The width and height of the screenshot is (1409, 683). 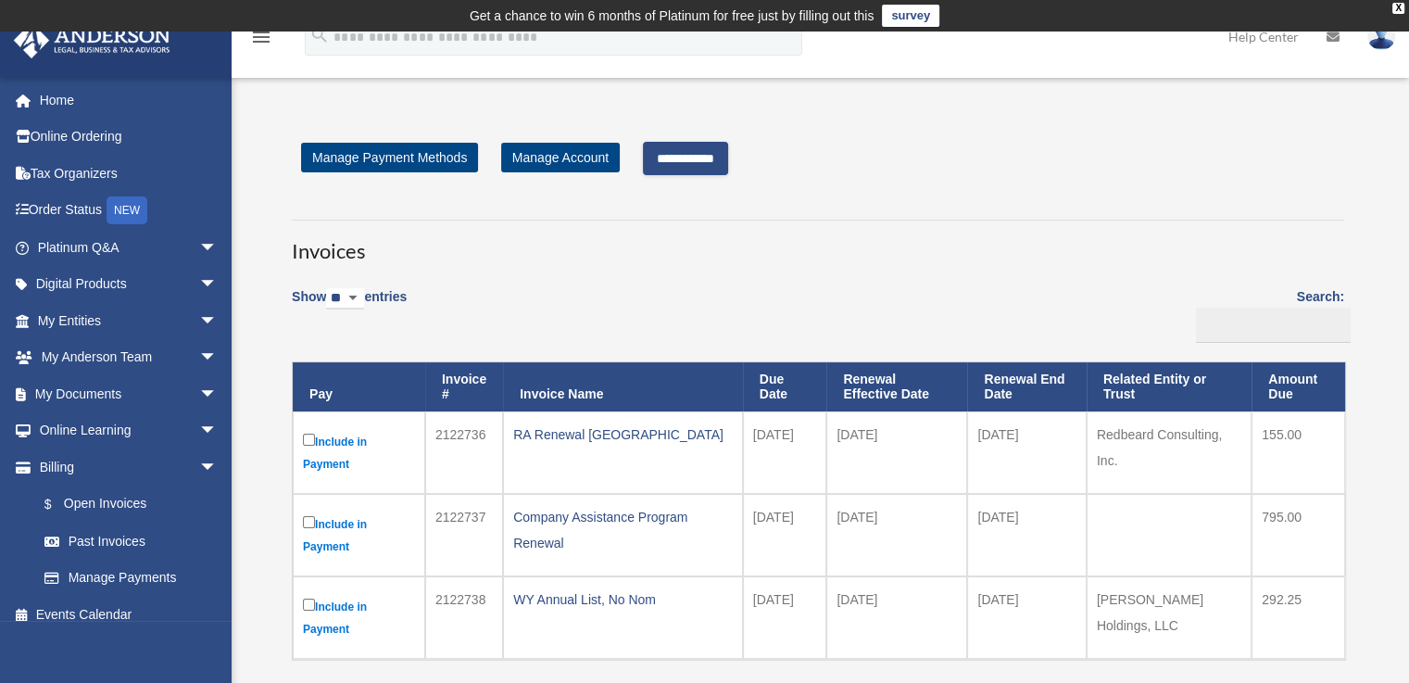 What do you see at coordinates (349, 307) in the screenshot?
I see `label: Show entries` at bounding box center [349, 307].